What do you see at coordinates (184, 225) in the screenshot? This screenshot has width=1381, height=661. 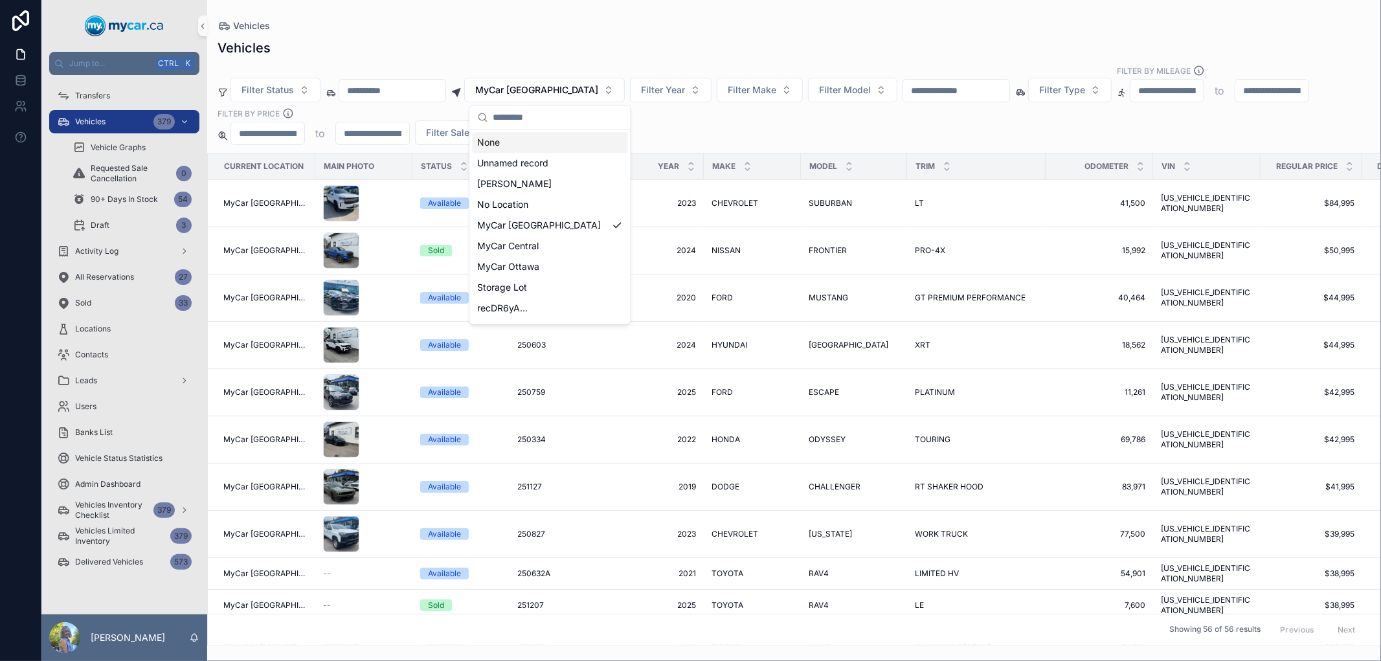 I see `div: 3` at bounding box center [184, 225].